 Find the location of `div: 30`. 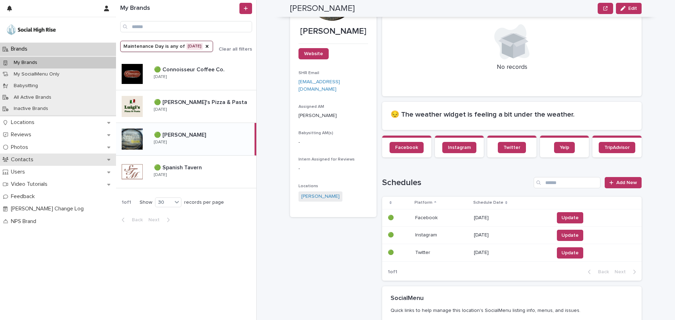

div: 30 is located at coordinates (164, 203).